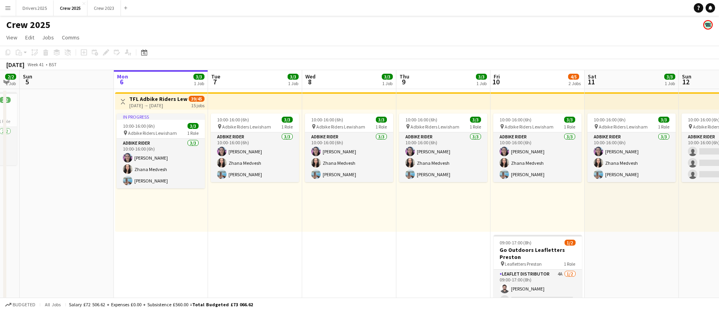  I want to click on a: Comms, so click(71, 37).